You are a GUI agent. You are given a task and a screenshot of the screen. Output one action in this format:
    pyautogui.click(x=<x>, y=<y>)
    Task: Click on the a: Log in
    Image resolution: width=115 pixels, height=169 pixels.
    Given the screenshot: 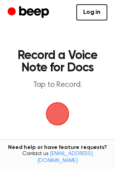 What is the action you would take?
    pyautogui.click(x=92, y=12)
    